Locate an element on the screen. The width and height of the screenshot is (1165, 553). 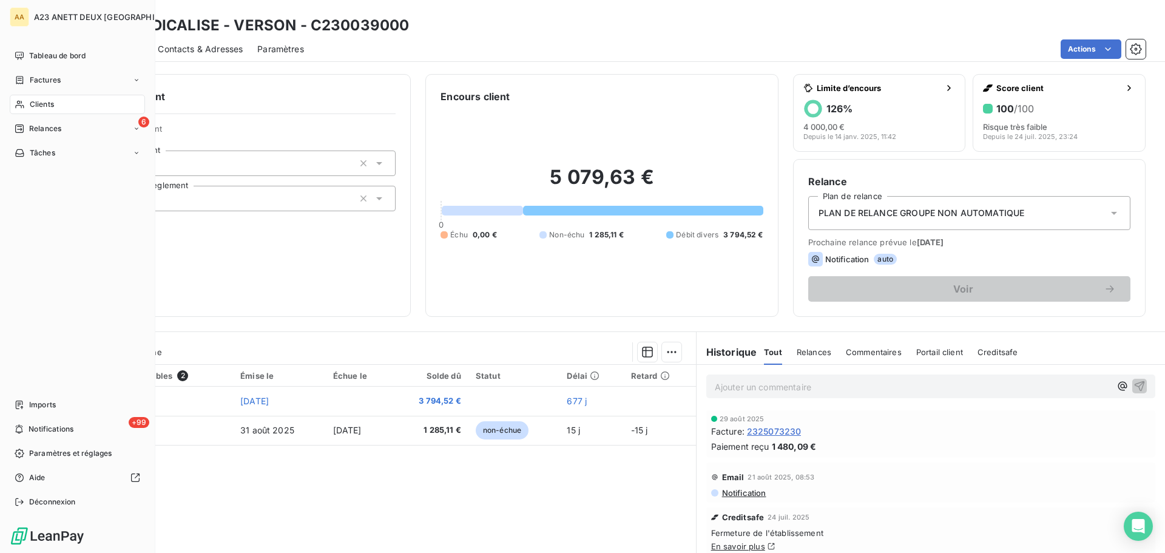
a: Aide is located at coordinates (77, 478).